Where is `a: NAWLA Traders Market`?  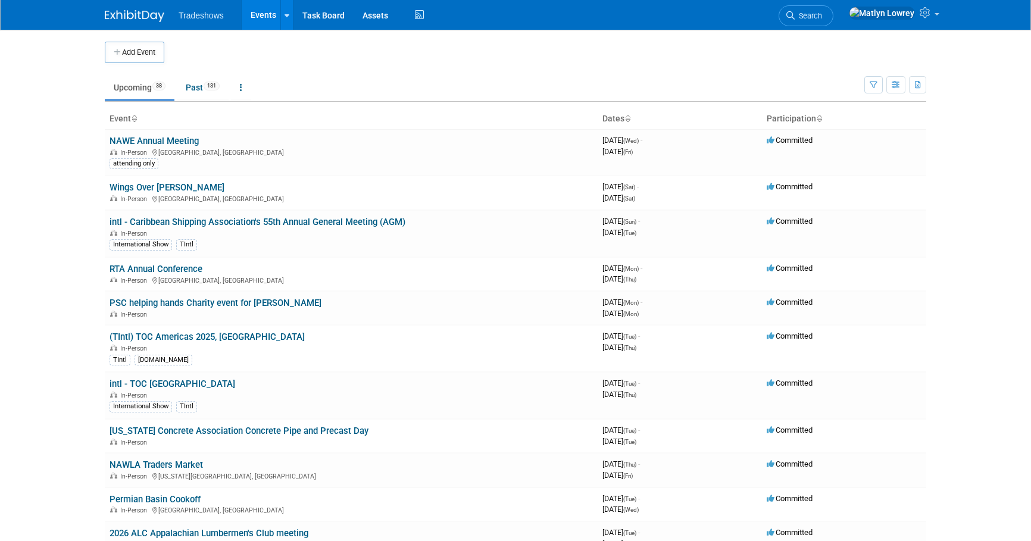
a: NAWLA Traders Market is located at coordinates (156, 465).